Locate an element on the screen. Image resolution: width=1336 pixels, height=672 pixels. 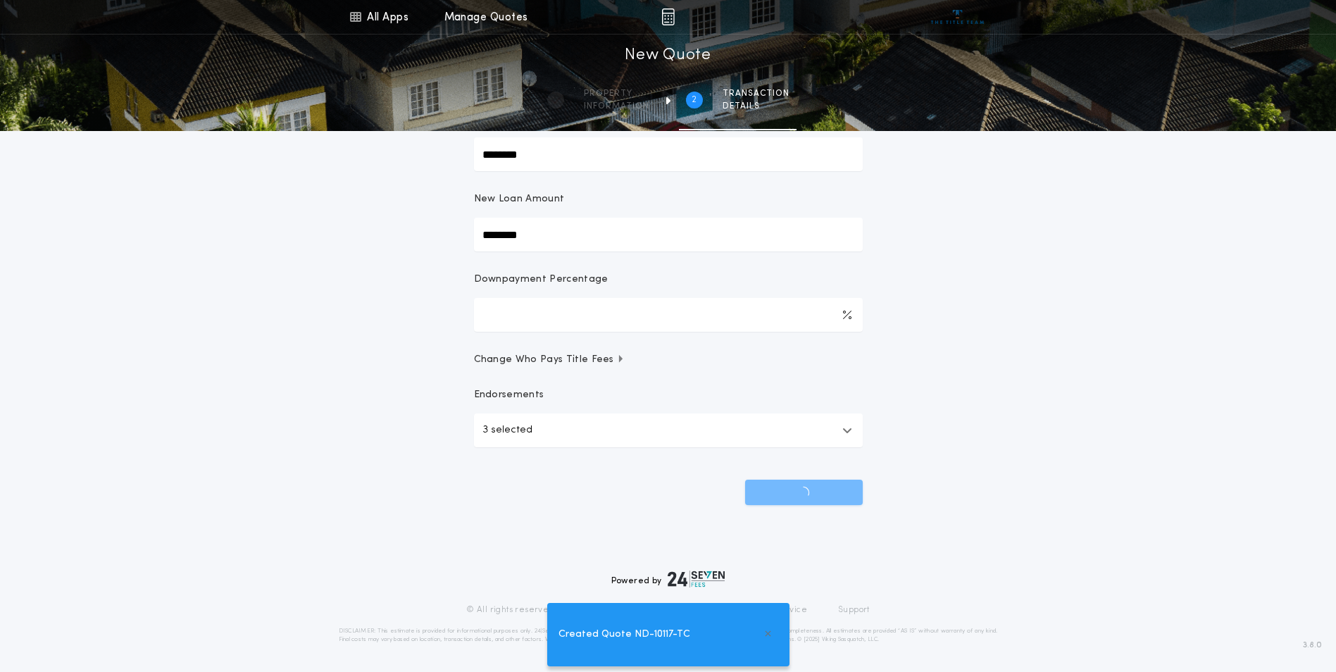
span: details is located at coordinates (756, 106).